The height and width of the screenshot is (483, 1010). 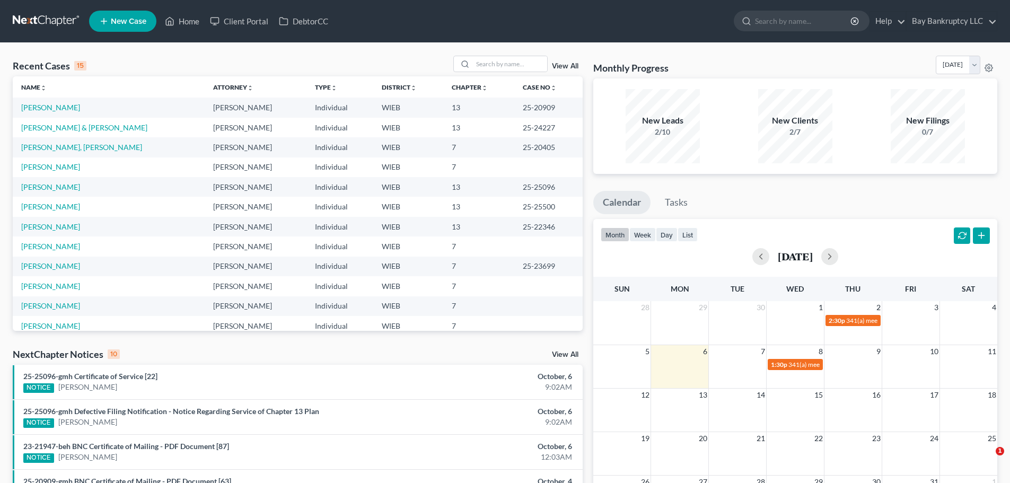 What do you see at coordinates (877, 395) in the screenshot?
I see `span: 16` at bounding box center [877, 395].